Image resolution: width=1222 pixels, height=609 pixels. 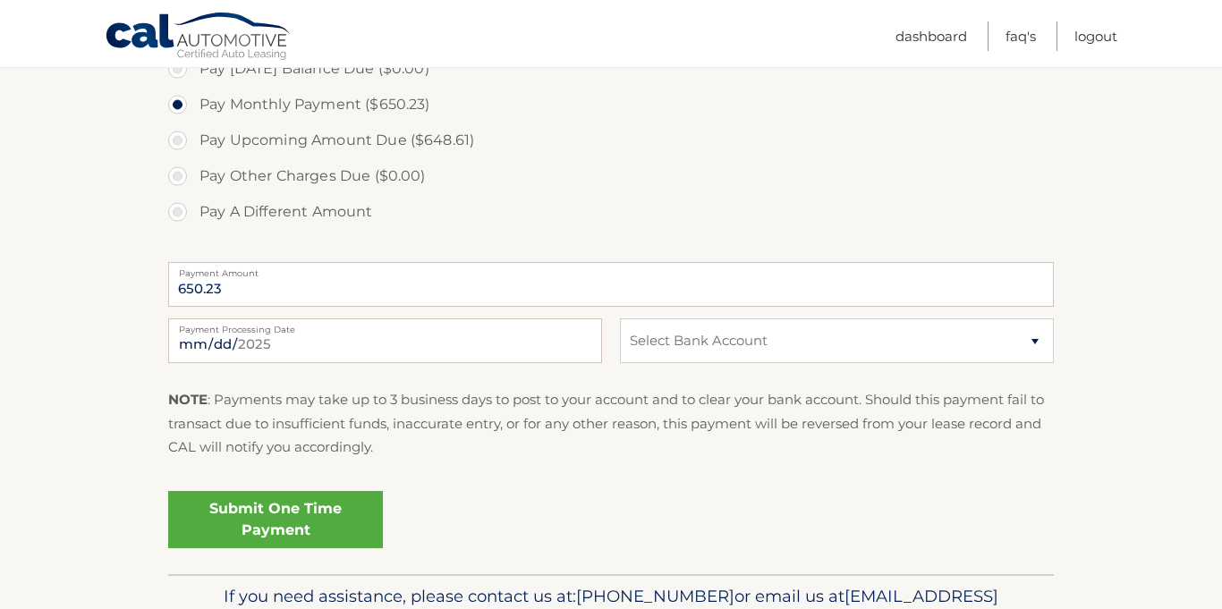 What do you see at coordinates (611, 212) in the screenshot?
I see `label: Pay A Different Amount` at bounding box center [611, 212].